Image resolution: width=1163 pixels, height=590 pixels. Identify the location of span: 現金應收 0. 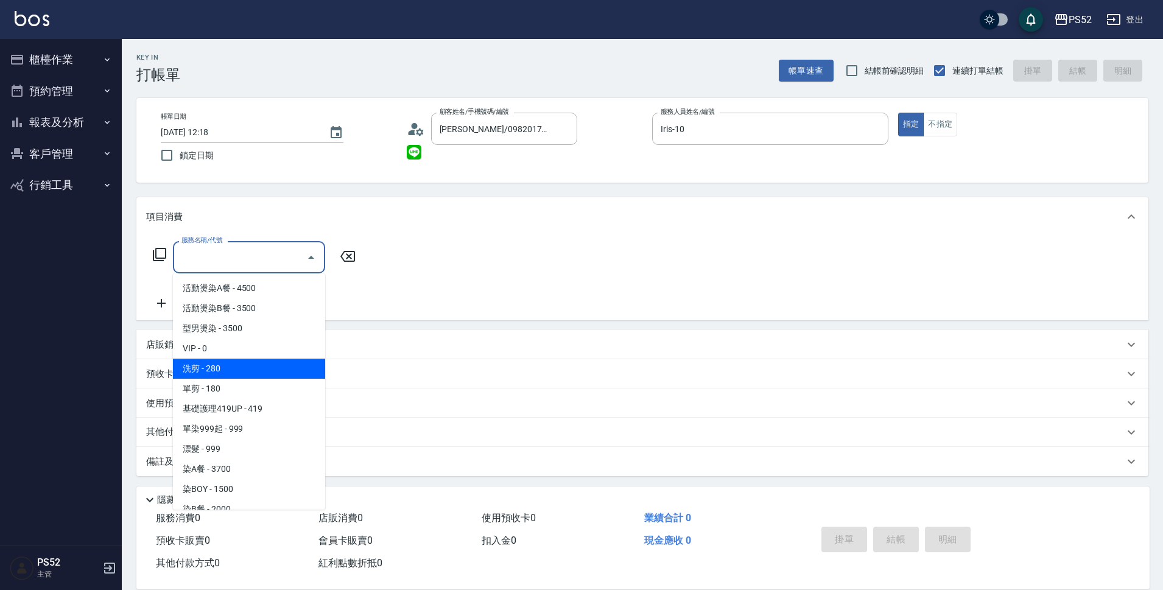
(667, 540).